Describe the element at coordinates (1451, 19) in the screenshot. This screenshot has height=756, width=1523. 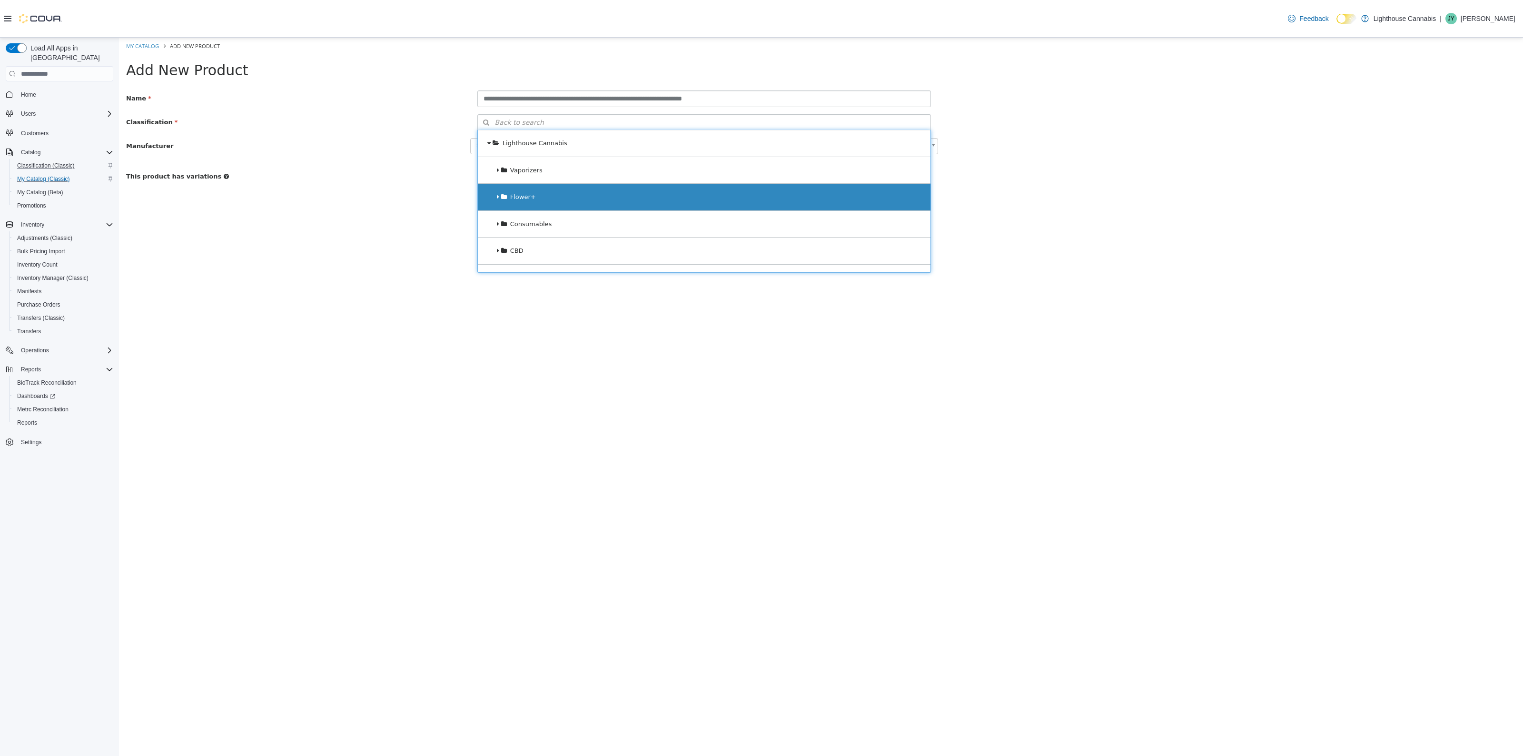
I see `div: Jessie Yao` at that location.